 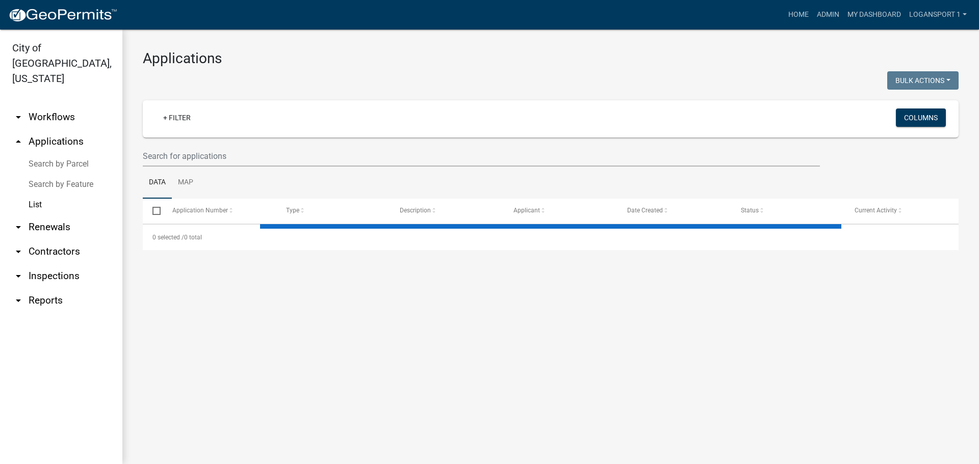 I want to click on datatable-header-cell: Description, so click(x=446, y=211).